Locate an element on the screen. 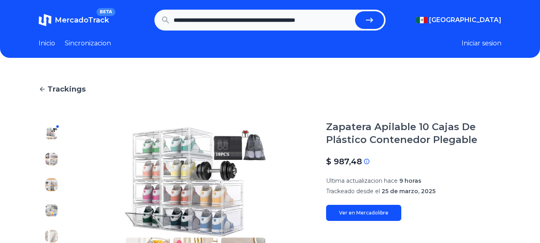 The image size is (540, 243). span: 25 de marzo, 2025 is located at coordinates (408, 191).